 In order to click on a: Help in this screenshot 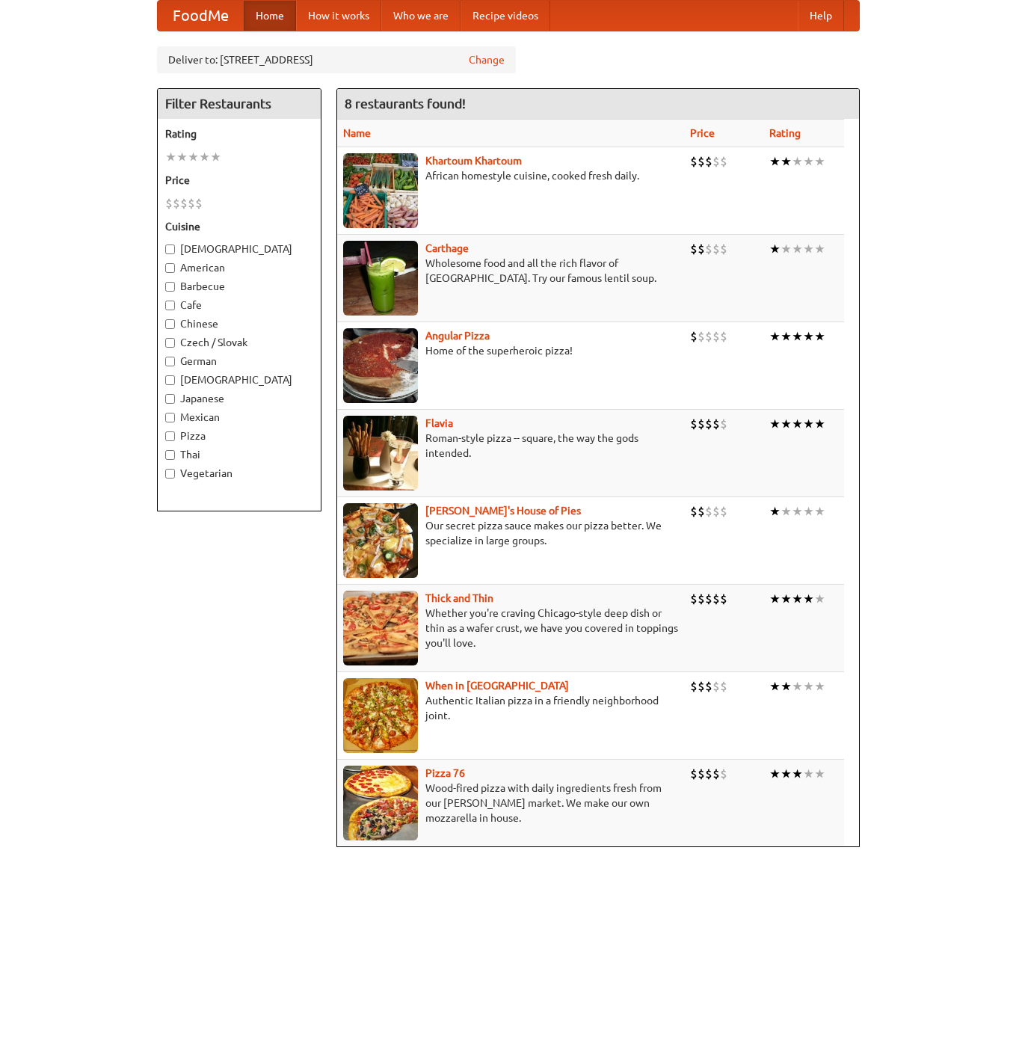, I will do `click(821, 16)`.